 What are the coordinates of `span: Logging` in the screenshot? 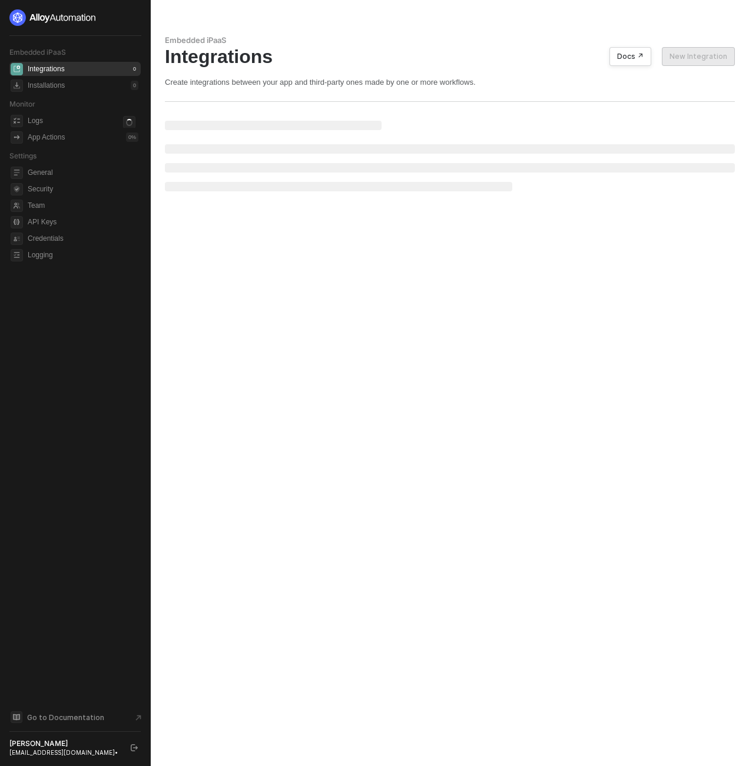 It's located at (83, 255).